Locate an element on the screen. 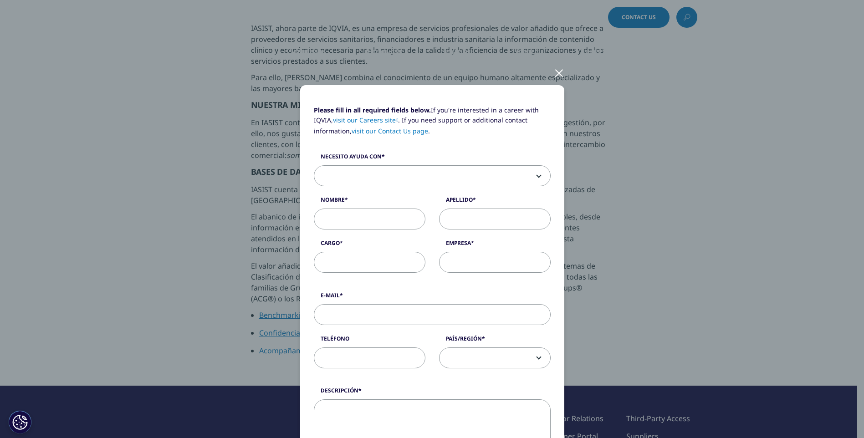  p: If you're interested in a career with IQVIA, . If you need support or additional contact informat... is located at coordinates (432, 124).